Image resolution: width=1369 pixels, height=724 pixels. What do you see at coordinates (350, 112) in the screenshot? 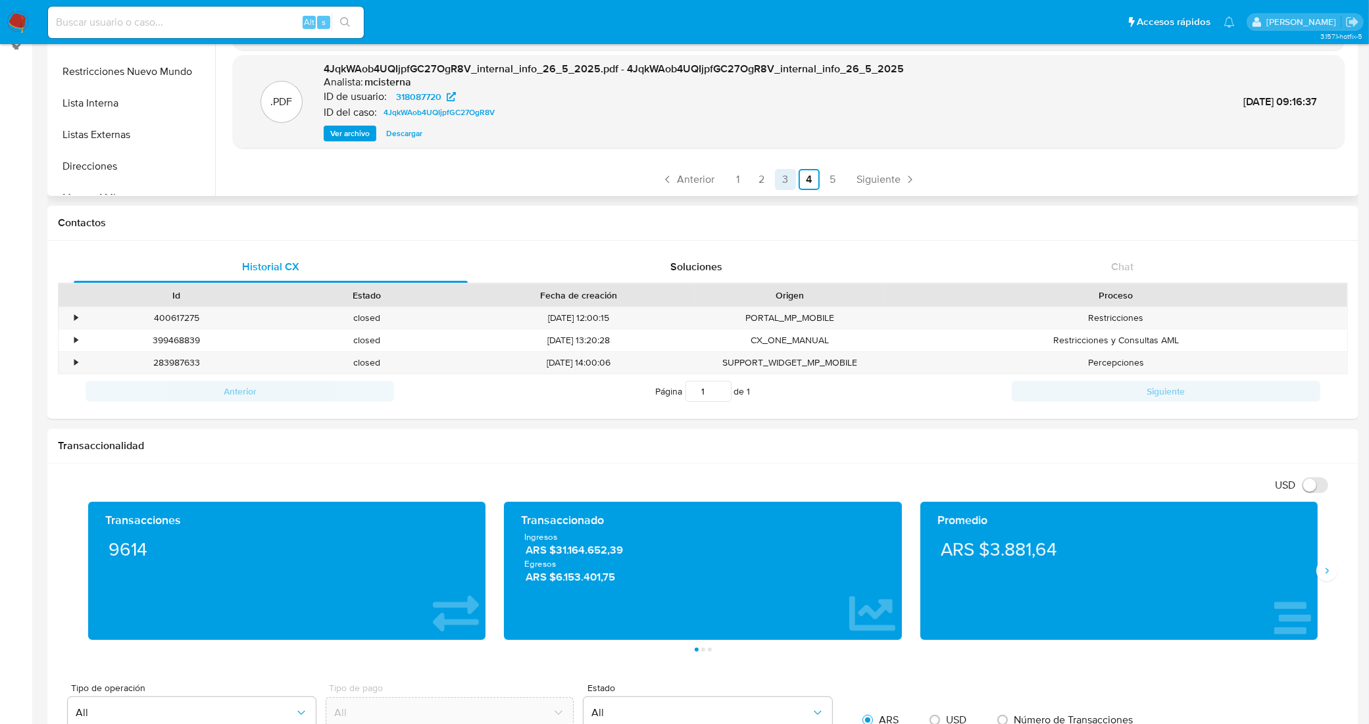
I see `p: ID del caso:` at bounding box center [350, 112].